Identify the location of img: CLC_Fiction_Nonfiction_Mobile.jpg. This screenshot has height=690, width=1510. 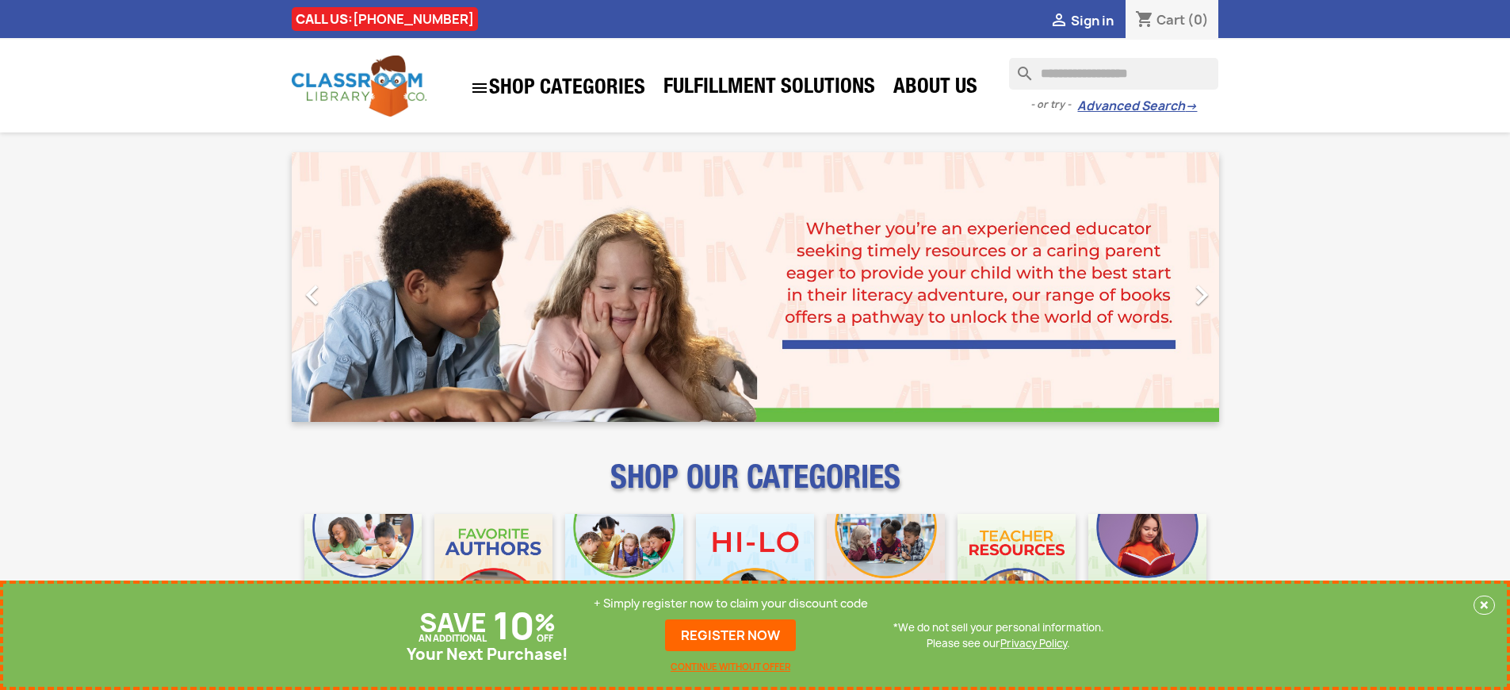
(886, 572).